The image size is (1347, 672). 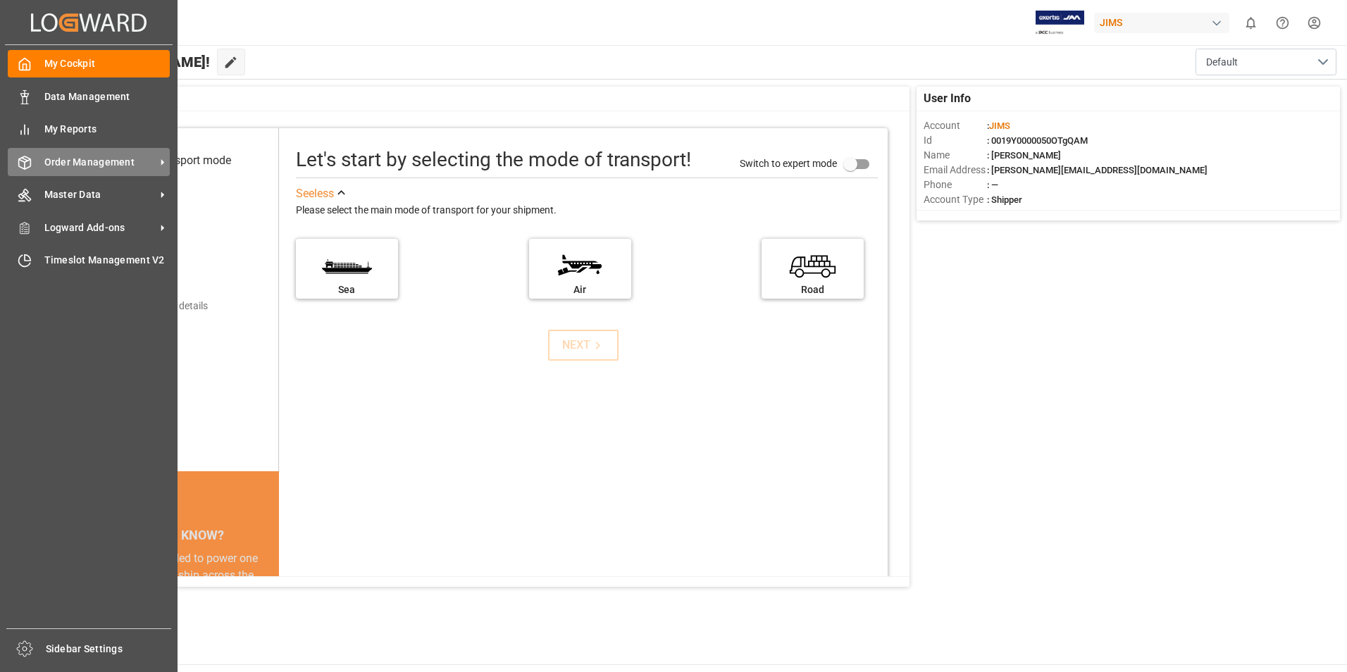 I want to click on div: See less, so click(x=315, y=194).